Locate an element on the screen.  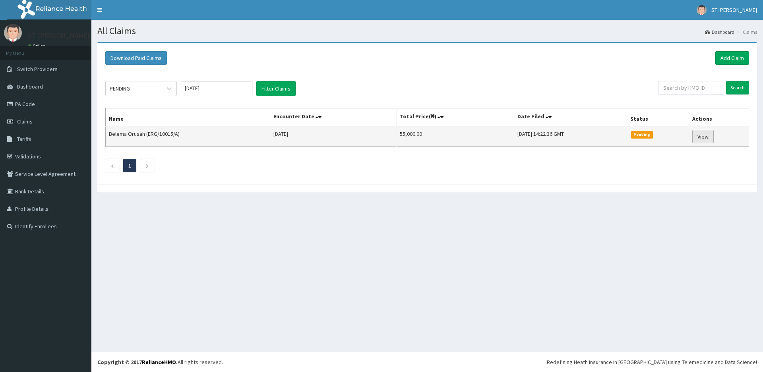
span: Switch Providers is located at coordinates (37, 69).